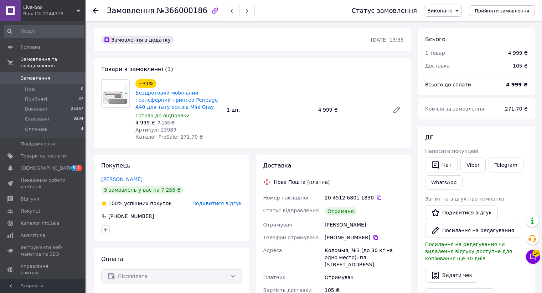 Image resolution: width=542 pixels, height=293 pixels. I want to click on span: Управління сайтом, so click(43, 270).